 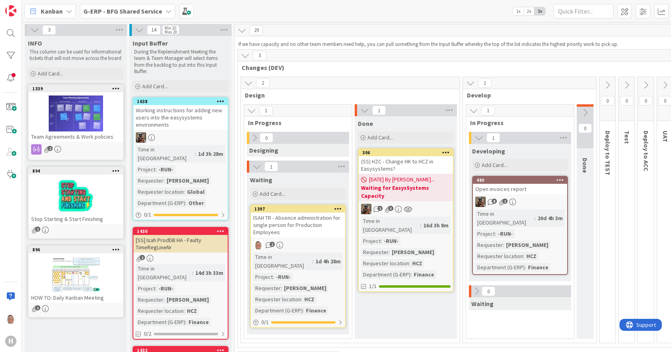 What do you see at coordinates (26, 6) in the screenshot?
I see `span: Support` at bounding box center [26, 6].